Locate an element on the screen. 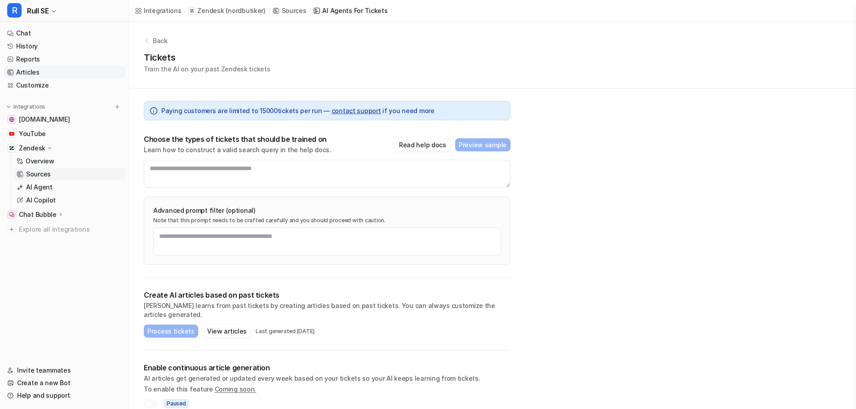  a: Create a new Bot is located at coordinates (64, 383).